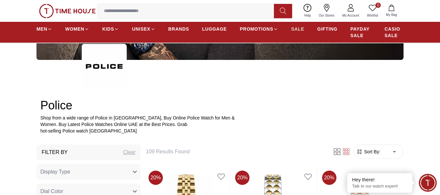  I want to click on span: BRANDS, so click(179, 29).